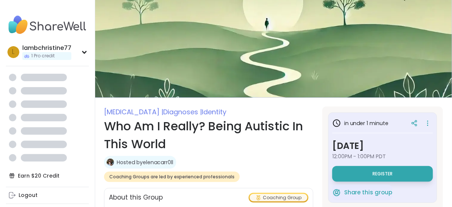 This screenshot has height=207, width=452. What do you see at coordinates (383, 156) in the screenshot?
I see `span: 12:00PM - 1:00PM PDT` at bounding box center [383, 156].